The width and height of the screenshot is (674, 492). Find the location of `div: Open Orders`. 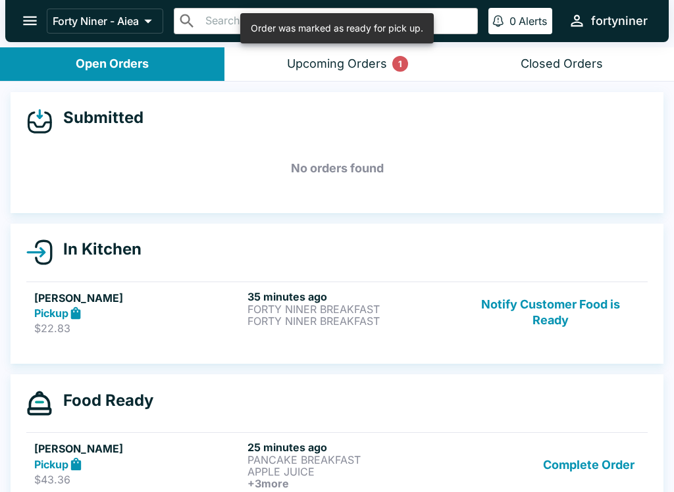

div: Open Orders is located at coordinates (112, 64).